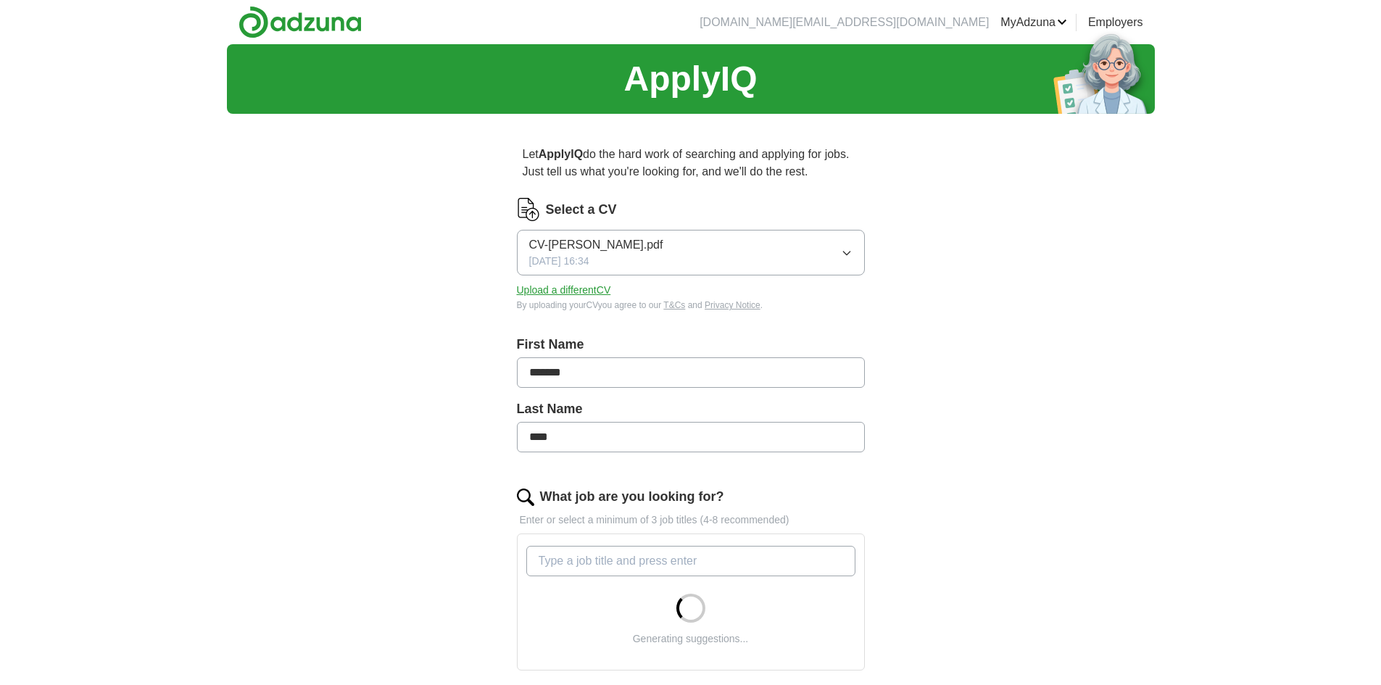 The width and height of the screenshot is (1381, 685). I want to click on a: MyAdzuna, so click(1034, 22).